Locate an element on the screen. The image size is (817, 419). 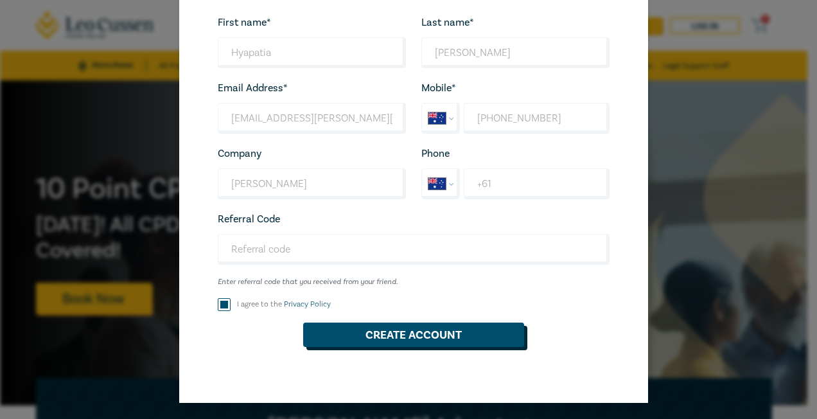
input: Enter phone number is located at coordinates (536, 184).